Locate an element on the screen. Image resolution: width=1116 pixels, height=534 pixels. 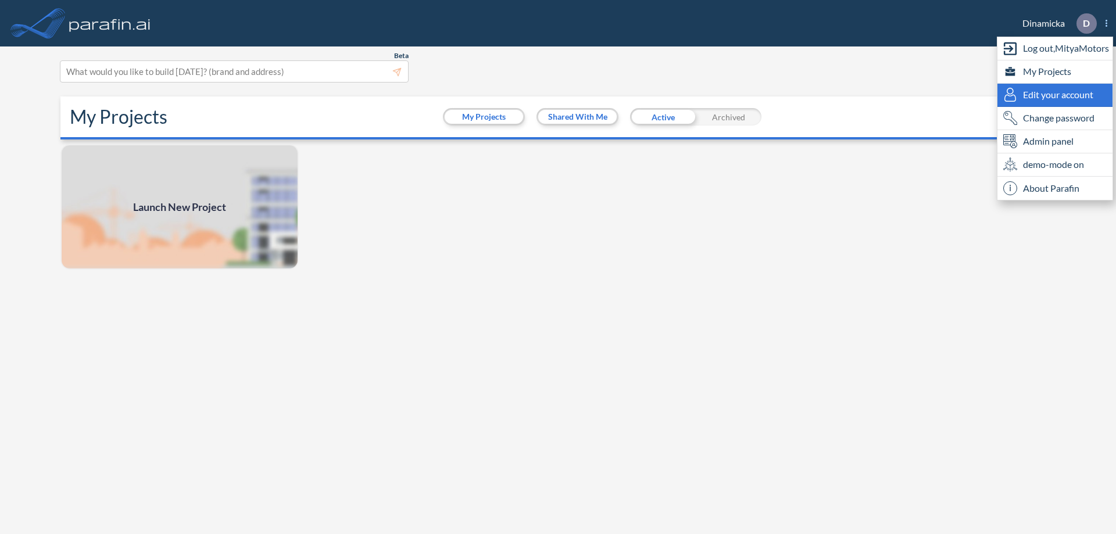
div: About Parafin is located at coordinates (1055, 188).